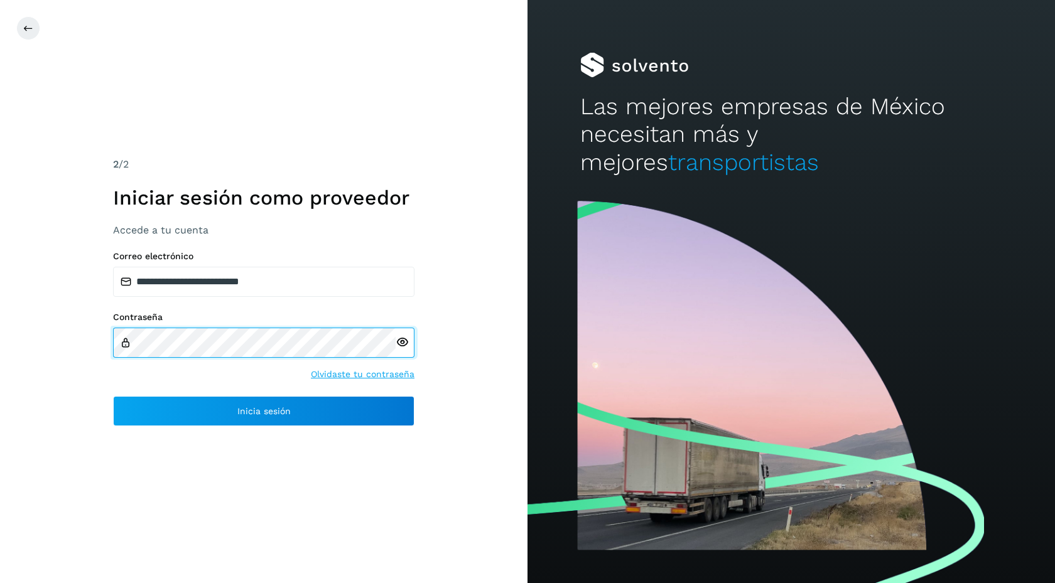  What do you see at coordinates (264, 164) in the screenshot?
I see `div: /2` at bounding box center [264, 164].